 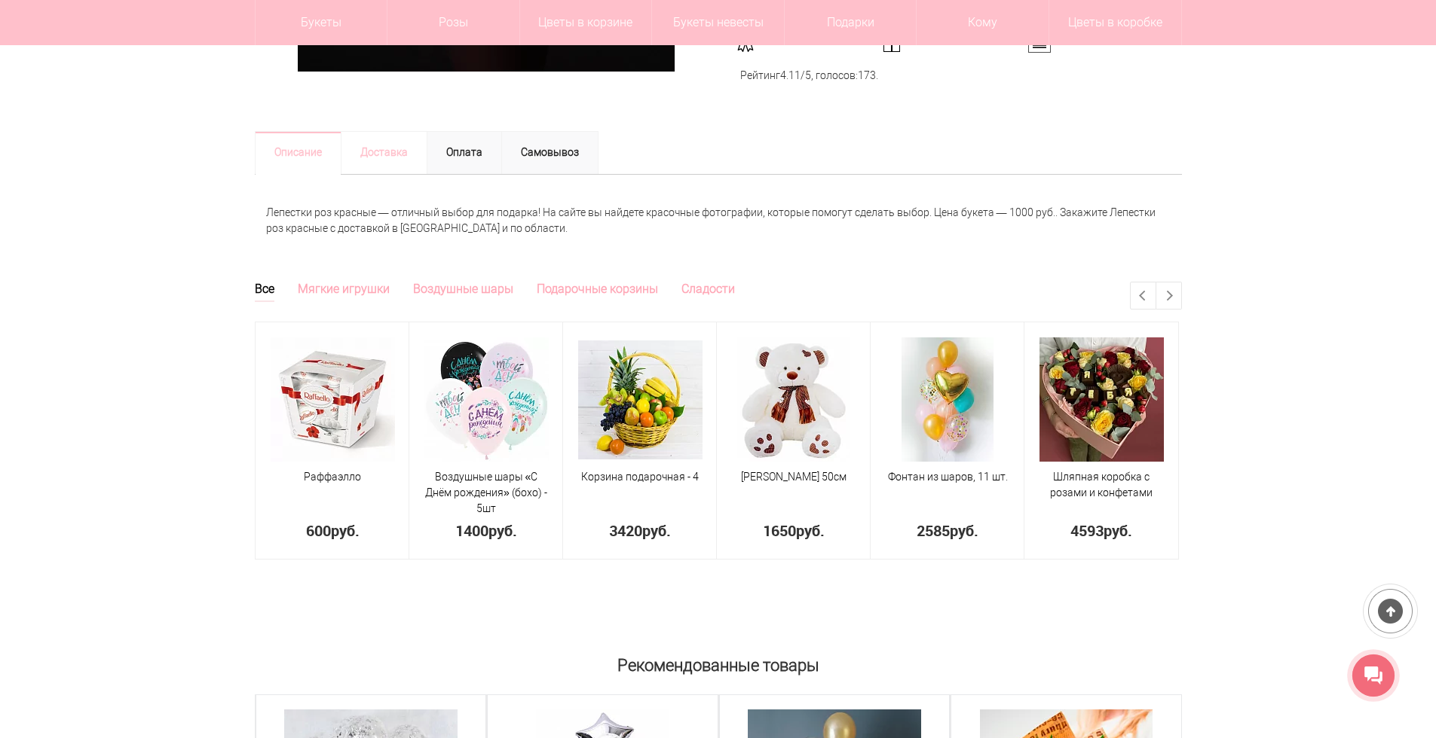 What do you see at coordinates (472, 530) in the screenshot?
I see `span: 1400` at bounding box center [472, 530].